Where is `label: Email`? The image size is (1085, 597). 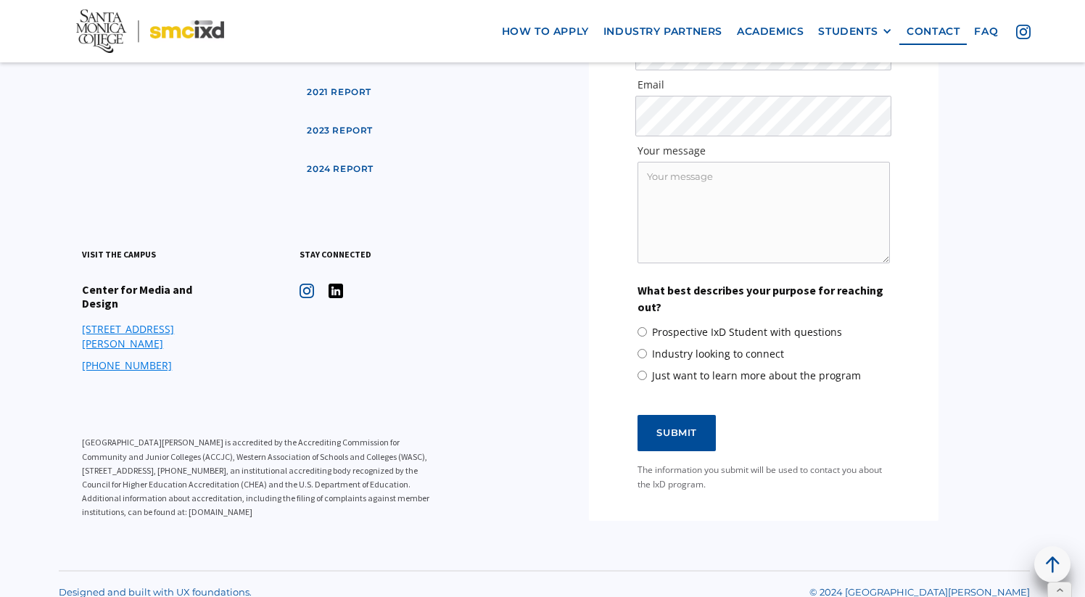 label: Email is located at coordinates (763, 85).